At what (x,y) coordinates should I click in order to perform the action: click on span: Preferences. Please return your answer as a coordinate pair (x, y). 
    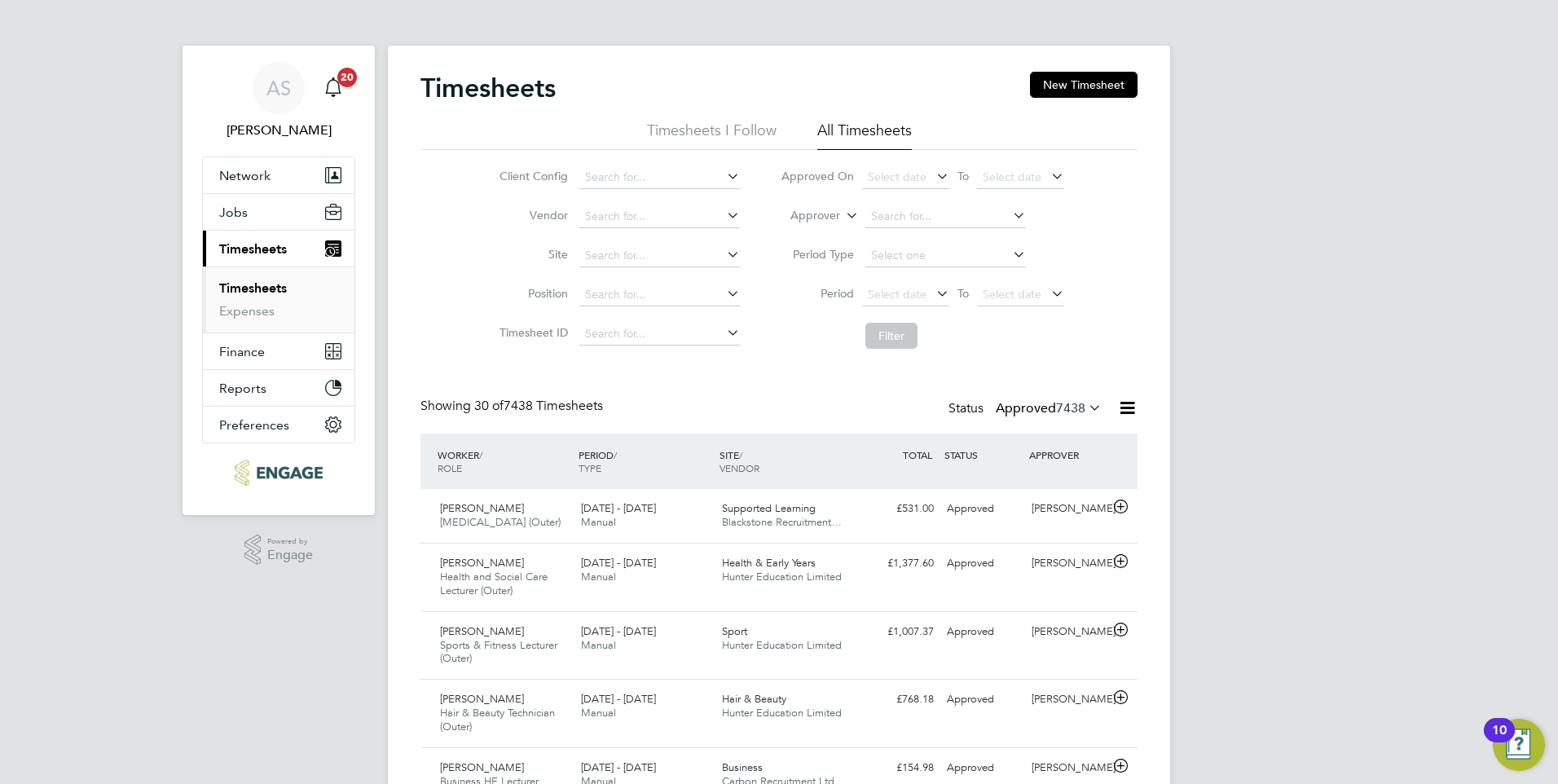
    Looking at the image, I should click on (254, 424).